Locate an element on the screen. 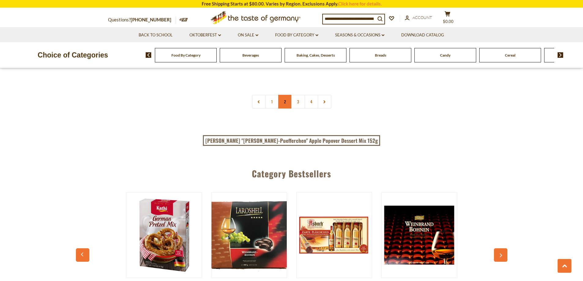 This screenshot has height=281, width=583. span: Candy is located at coordinates (445, 55).